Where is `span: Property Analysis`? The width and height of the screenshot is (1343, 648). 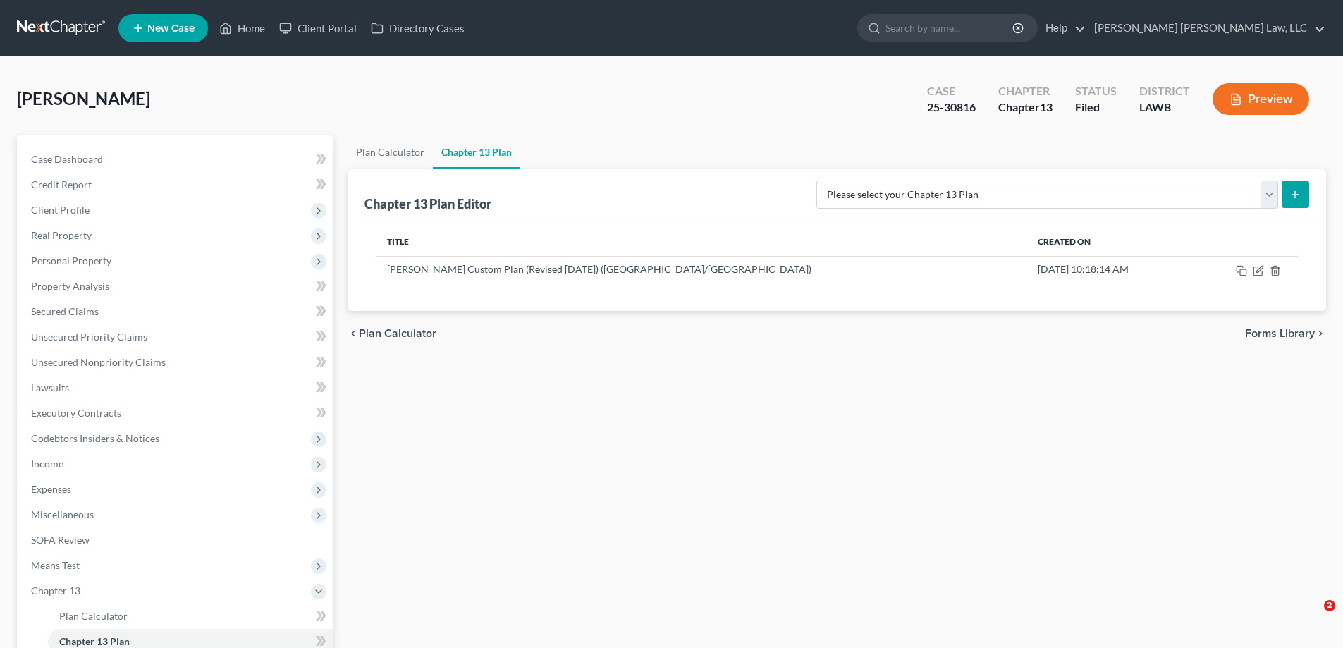 span: Property Analysis is located at coordinates (70, 286).